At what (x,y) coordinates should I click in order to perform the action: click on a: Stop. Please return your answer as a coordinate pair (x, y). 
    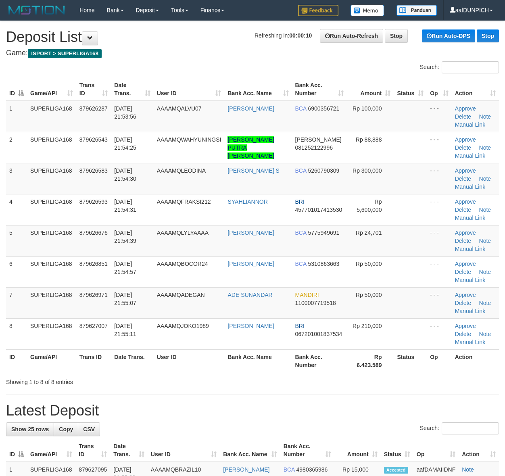
    Looking at the image, I should click on (487, 36).